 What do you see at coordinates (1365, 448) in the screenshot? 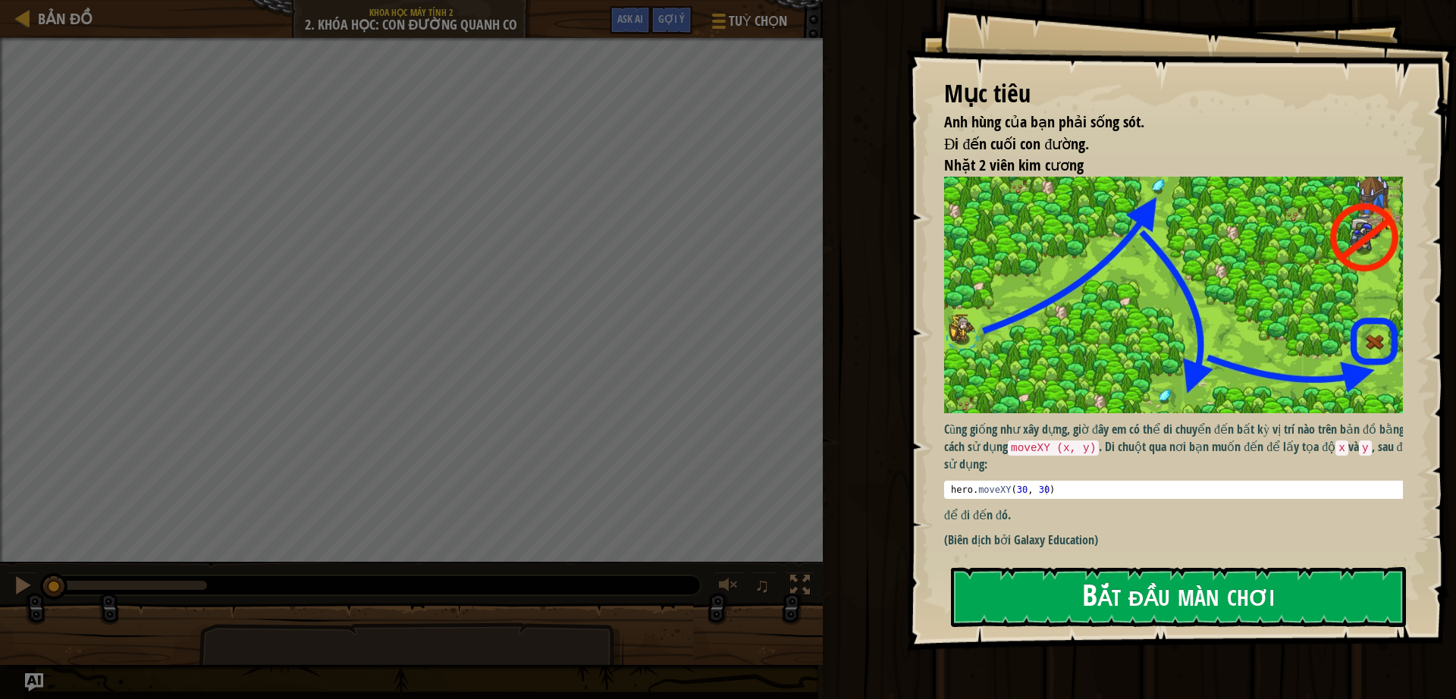
I see `code: y` at bounding box center [1365, 448].